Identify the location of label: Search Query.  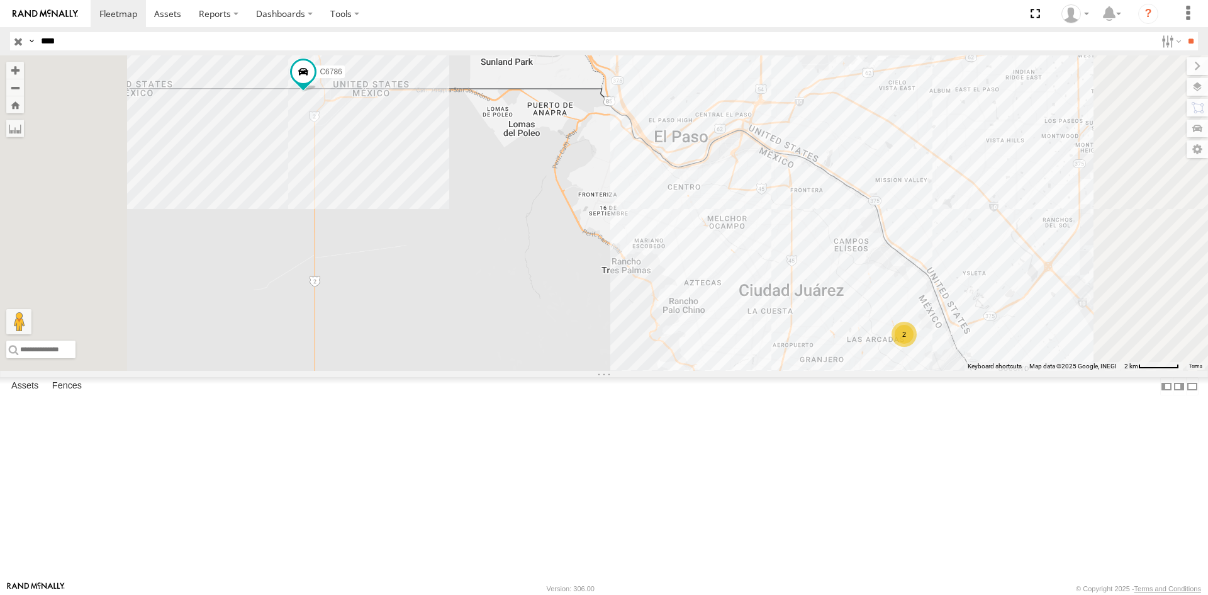
(31, 41).